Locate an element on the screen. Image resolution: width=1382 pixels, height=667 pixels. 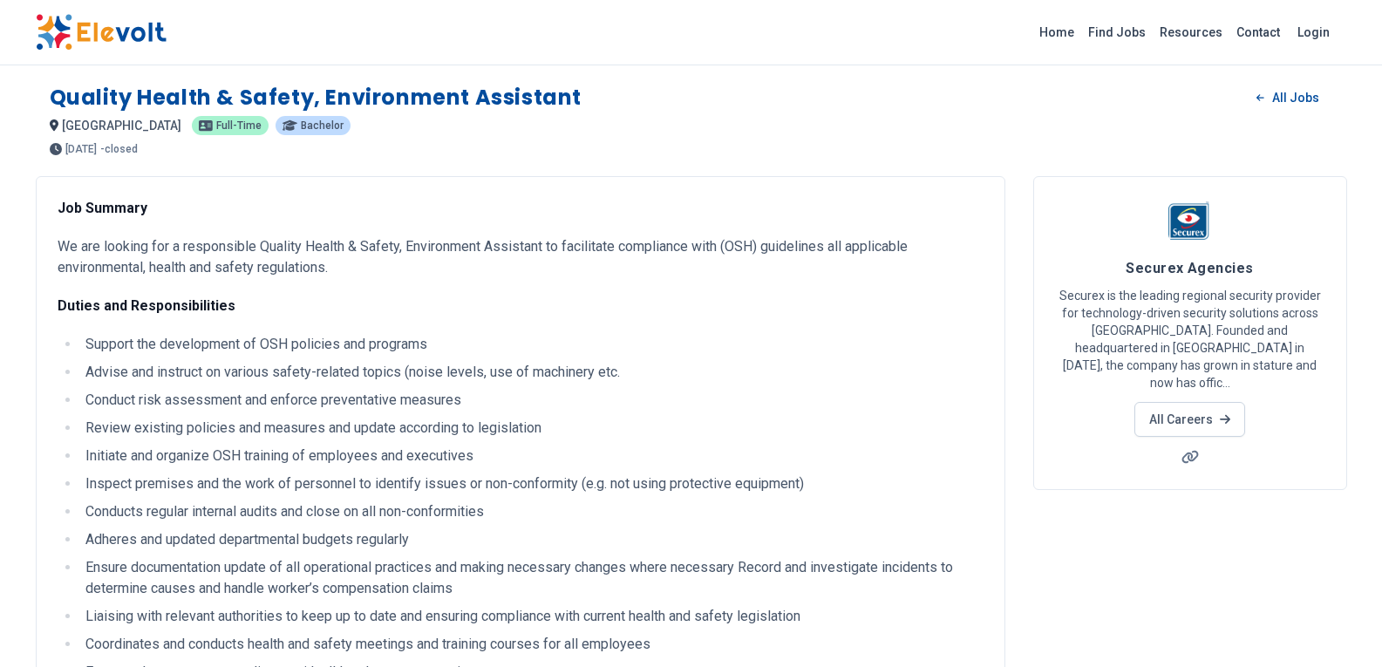
li: Initiate and organize OSH training of employees and executives is located at coordinates (532, 456).